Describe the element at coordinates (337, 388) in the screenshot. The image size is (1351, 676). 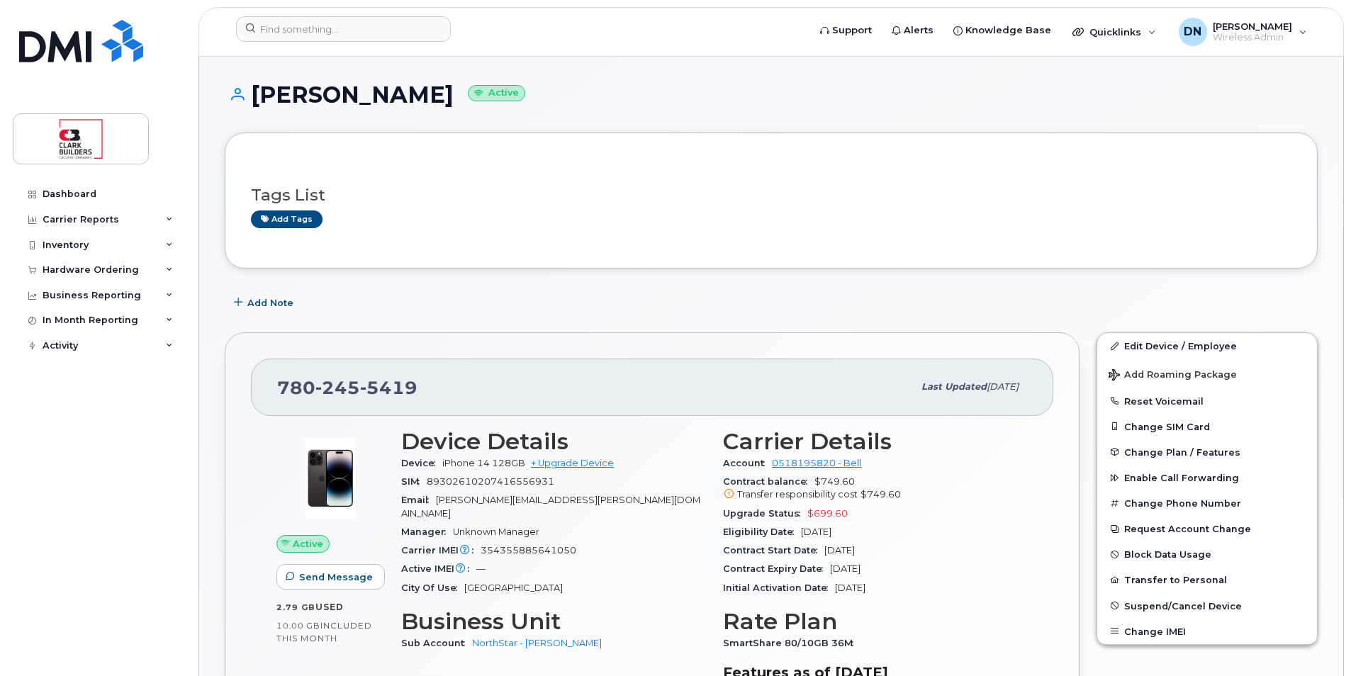
I see `span: 245` at that location.